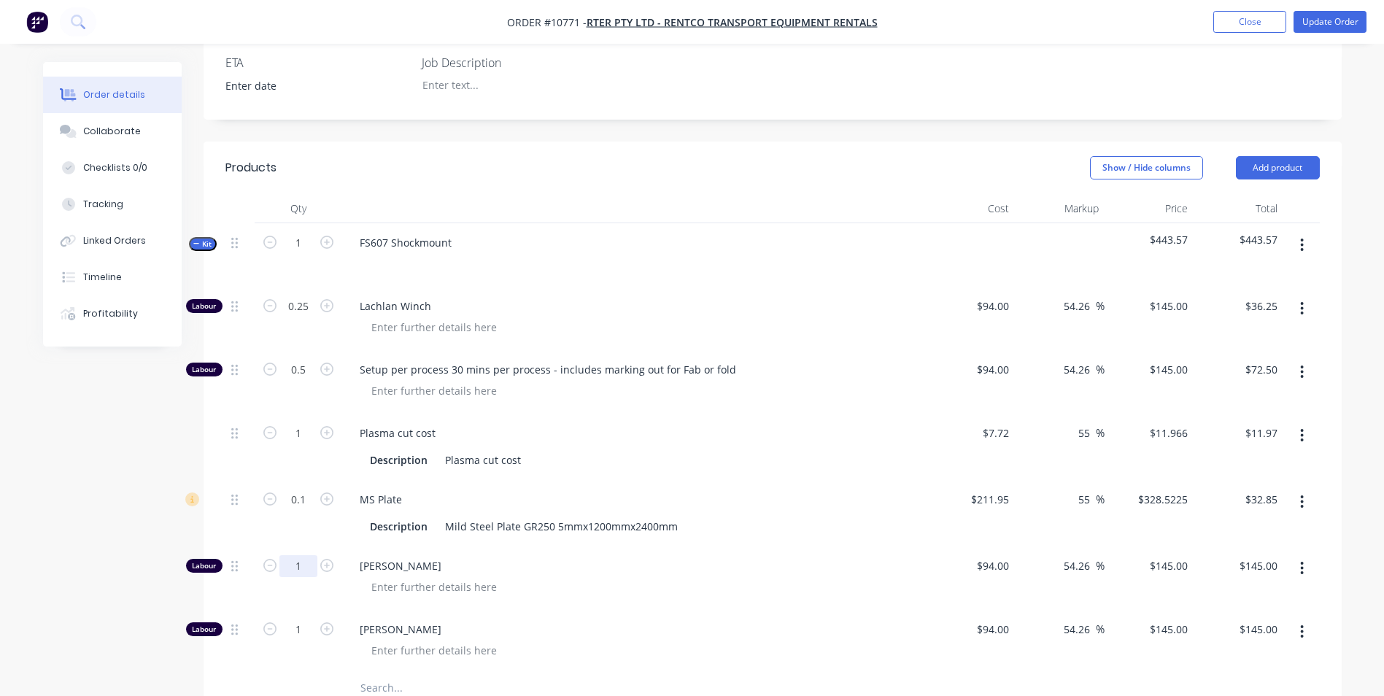 This screenshot has width=1384, height=696. What do you see at coordinates (406, 242) in the screenshot?
I see `div: FS607 Shockmount` at bounding box center [406, 242].